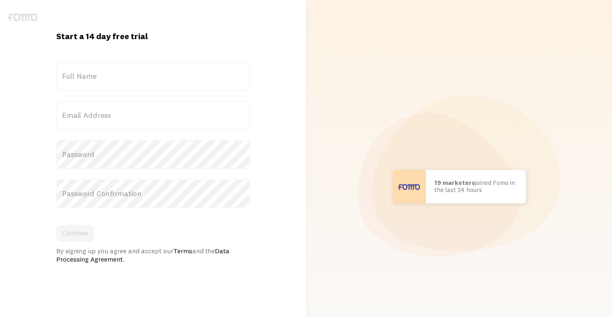 This screenshot has width=612, height=317. Describe the element at coordinates (153, 76) in the screenshot. I see `label: Full Name` at that location.